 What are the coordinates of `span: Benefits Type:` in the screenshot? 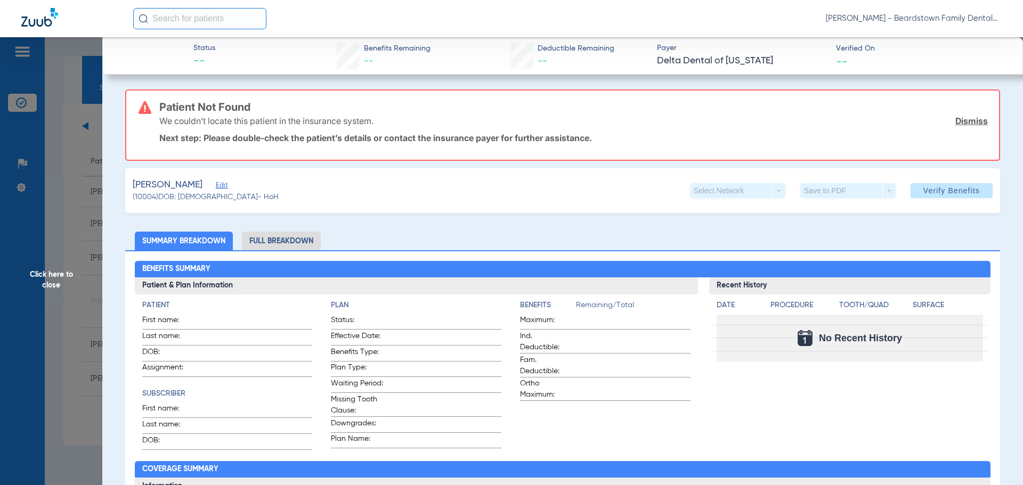 It's located at (357, 354).